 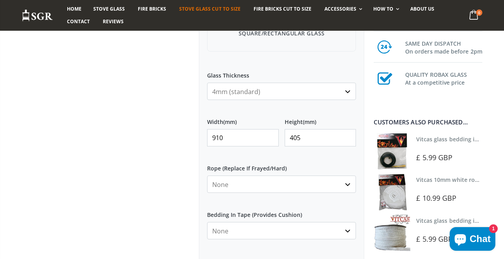 What do you see at coordinates (152, 9) in the screenshot?
I see `span: Fire Bricks` at bounding box center [152, 9].